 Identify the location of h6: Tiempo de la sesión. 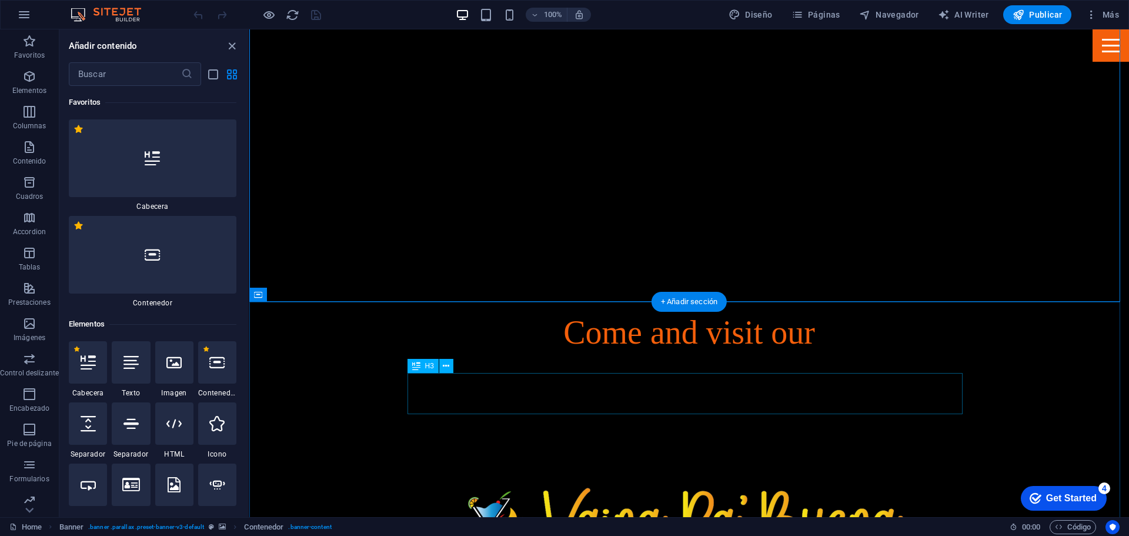
(1025, 527).